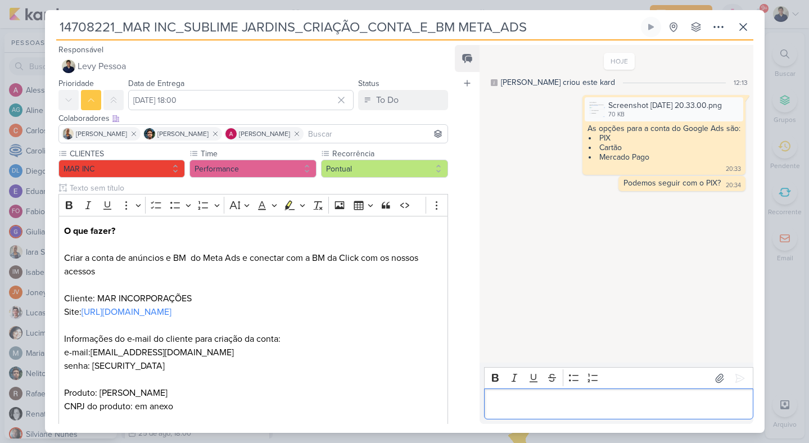 The image size is (809, 443). What do you see at coordinates (369, 83) in the screenshot?
I see `label: Status` at bounding box center [369, 83].